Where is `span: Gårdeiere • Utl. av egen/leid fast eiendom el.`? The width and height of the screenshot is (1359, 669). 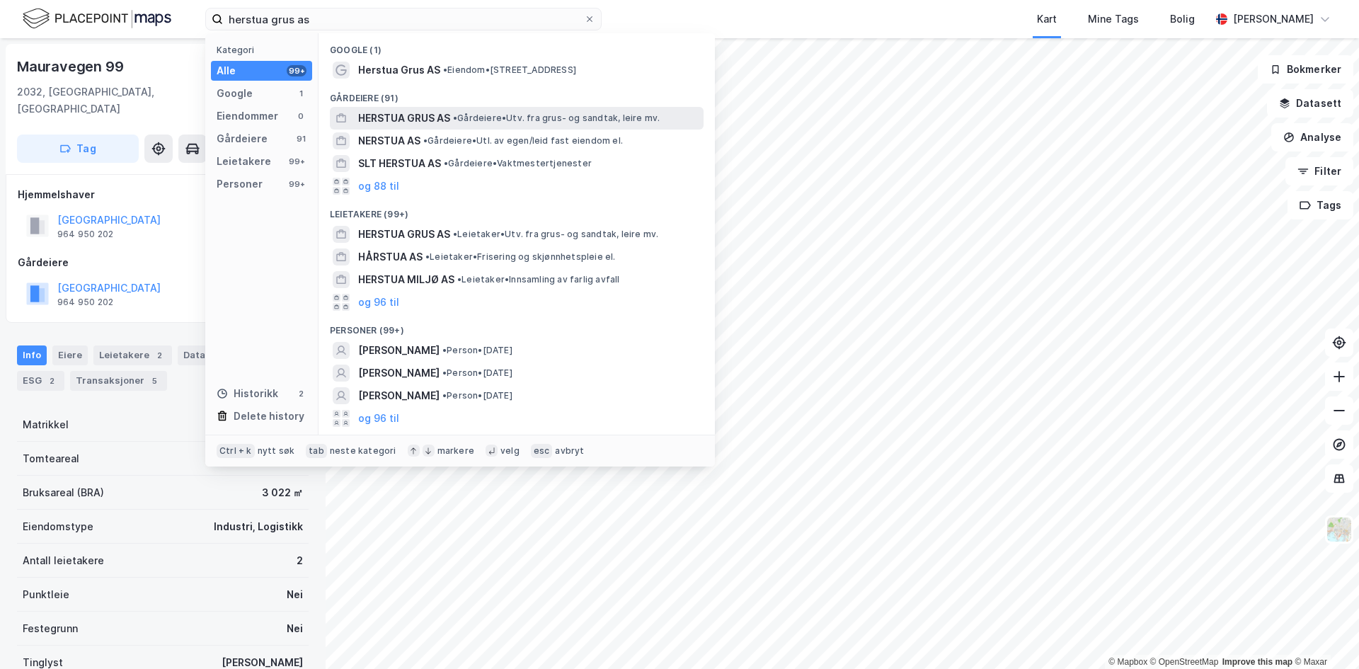
span: Gårdeiere • Utl. av egen/leid fast eiendom el. is located at coordinates (523, 141).